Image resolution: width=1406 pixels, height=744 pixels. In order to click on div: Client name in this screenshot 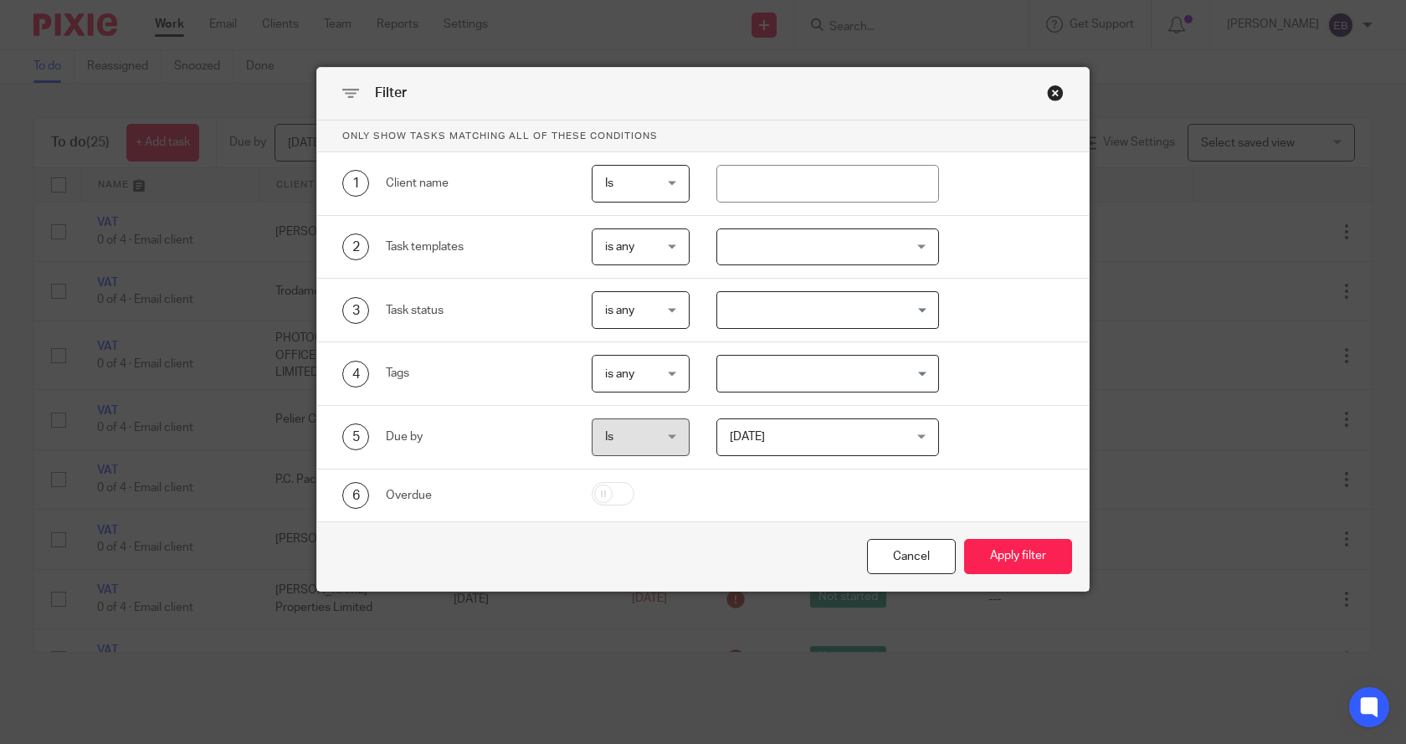, I will do `click(475, 183)`.